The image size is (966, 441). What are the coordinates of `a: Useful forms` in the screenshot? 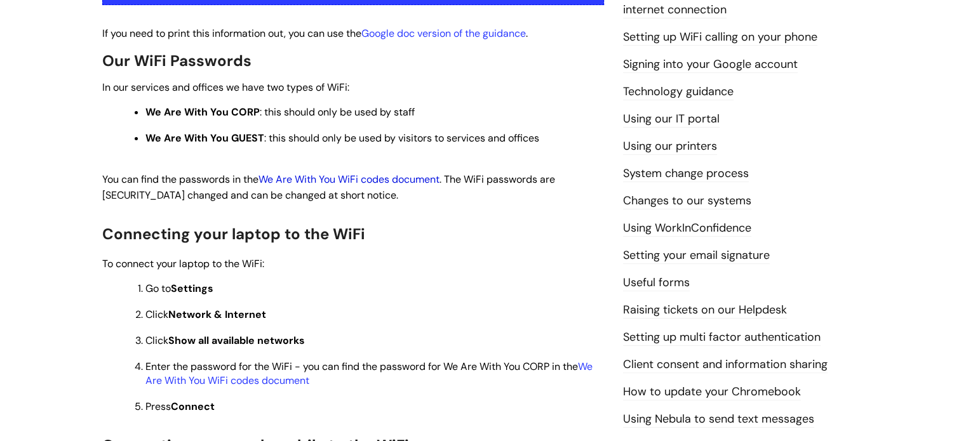 It's located at (656, 283).